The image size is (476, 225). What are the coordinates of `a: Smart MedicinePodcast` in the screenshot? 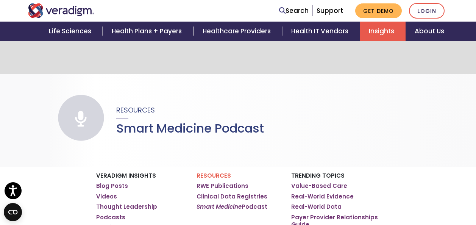 It's located at (232, 207).